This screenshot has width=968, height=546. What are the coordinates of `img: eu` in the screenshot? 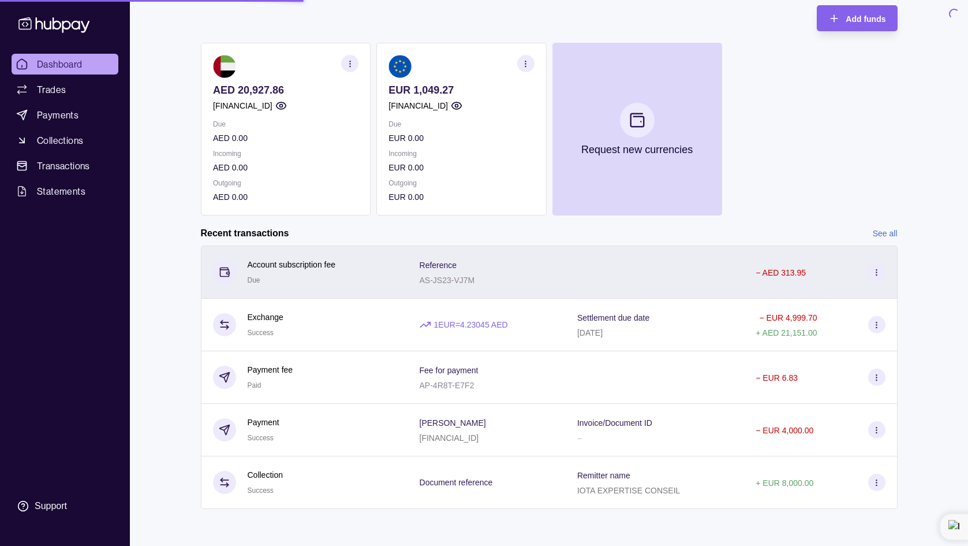 It's located at (400, 66).